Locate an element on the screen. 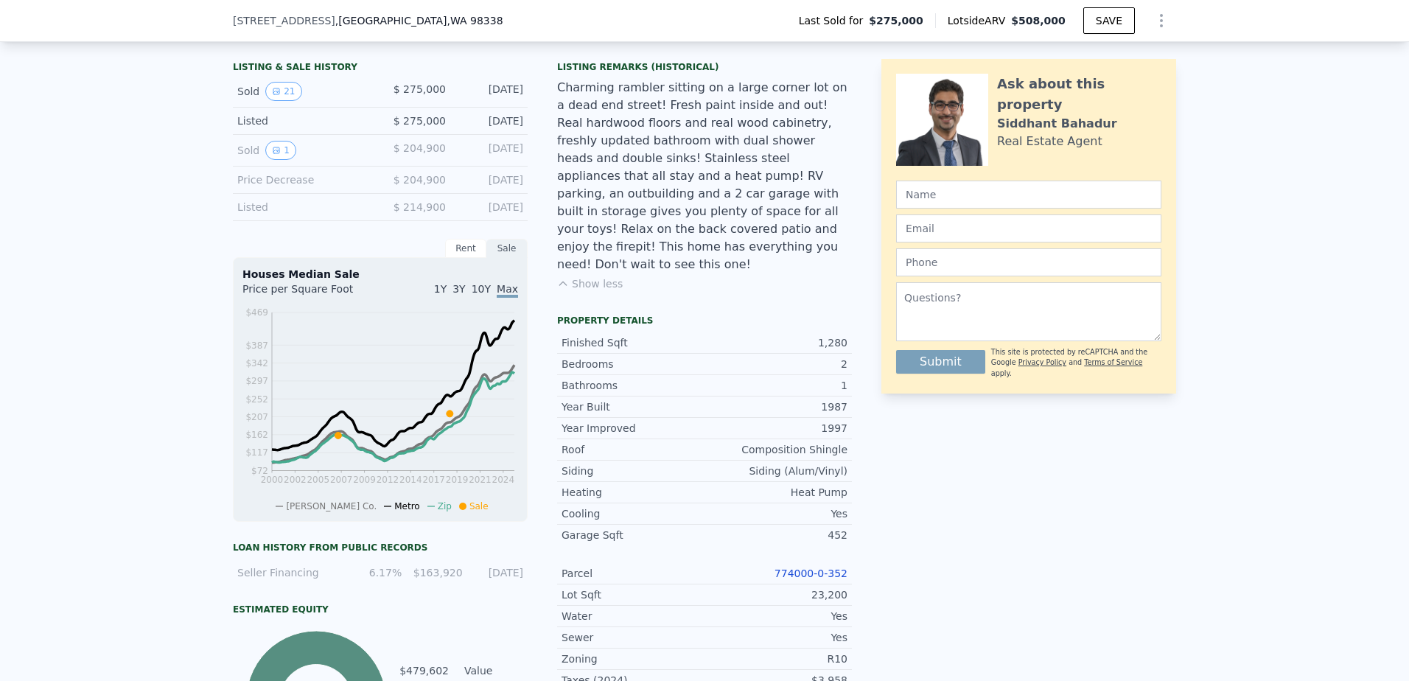 This screenshot has height=681, width=1409. div: Siding (Alum/Vinyl) is located at coordinates (776, 471).